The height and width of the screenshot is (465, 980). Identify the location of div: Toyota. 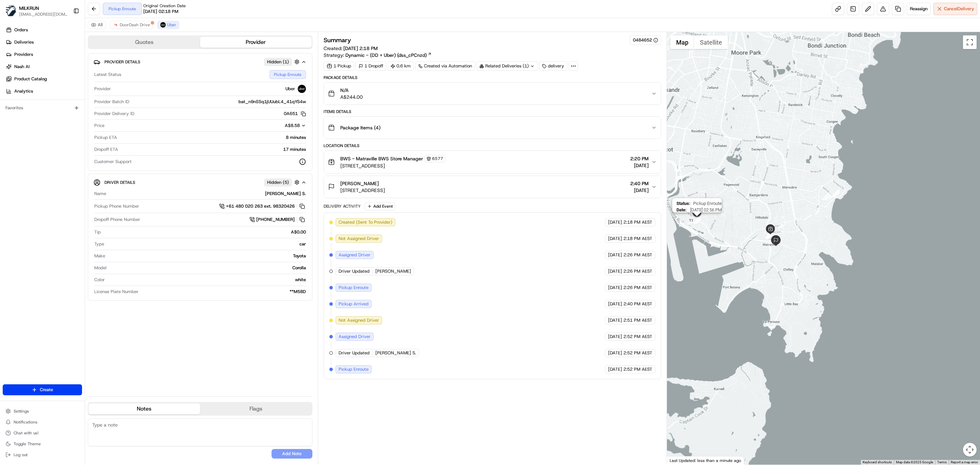
(207, 256).